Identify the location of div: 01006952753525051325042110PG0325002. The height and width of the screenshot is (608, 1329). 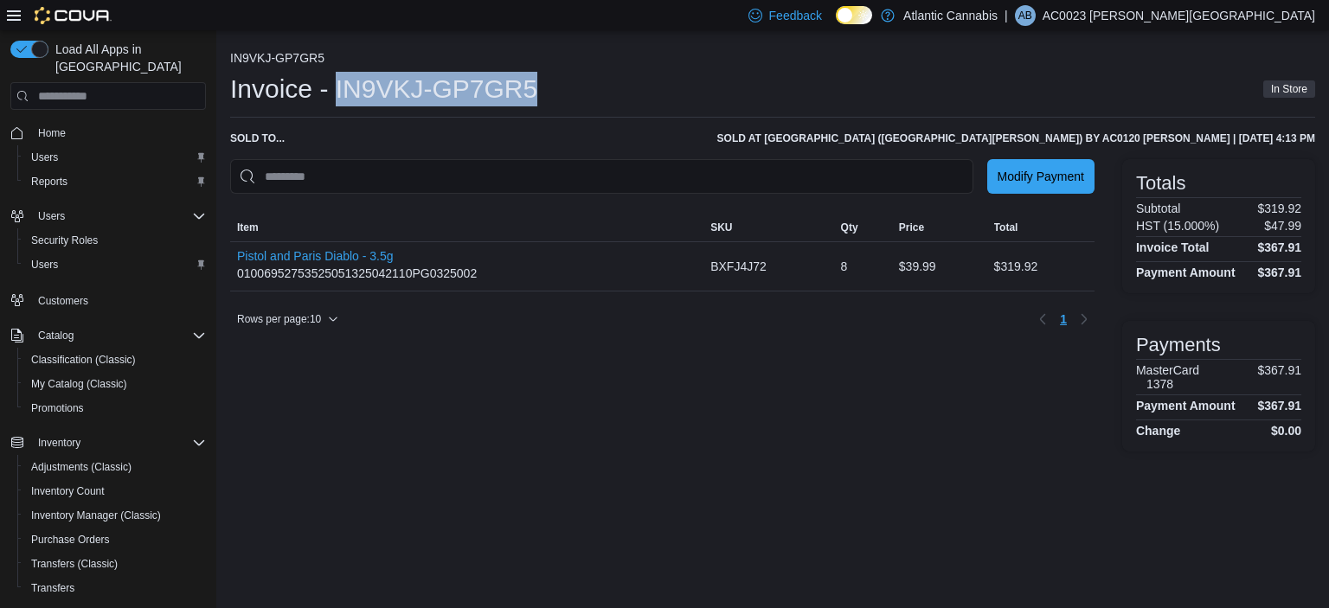
(357, 267).